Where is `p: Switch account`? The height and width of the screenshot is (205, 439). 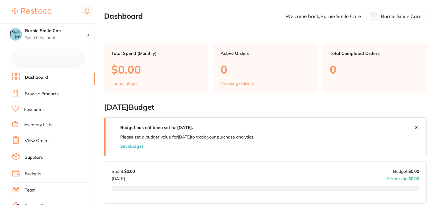
p: Switch account is located at coordinates (56, 38).